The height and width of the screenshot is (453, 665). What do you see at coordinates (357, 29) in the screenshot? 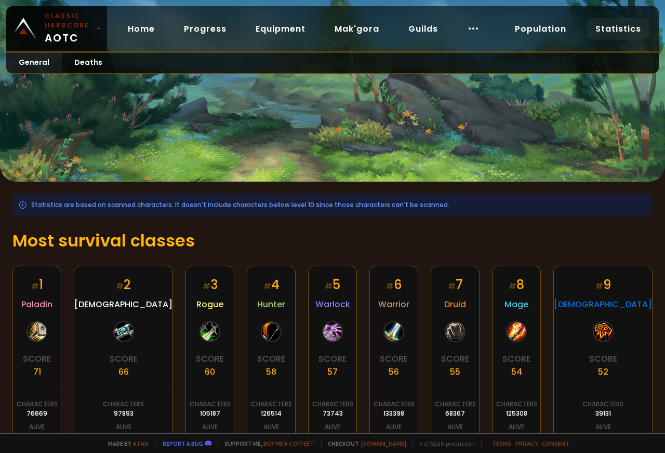
I see `a: Mak'gora` at bounding box center [357, 29].